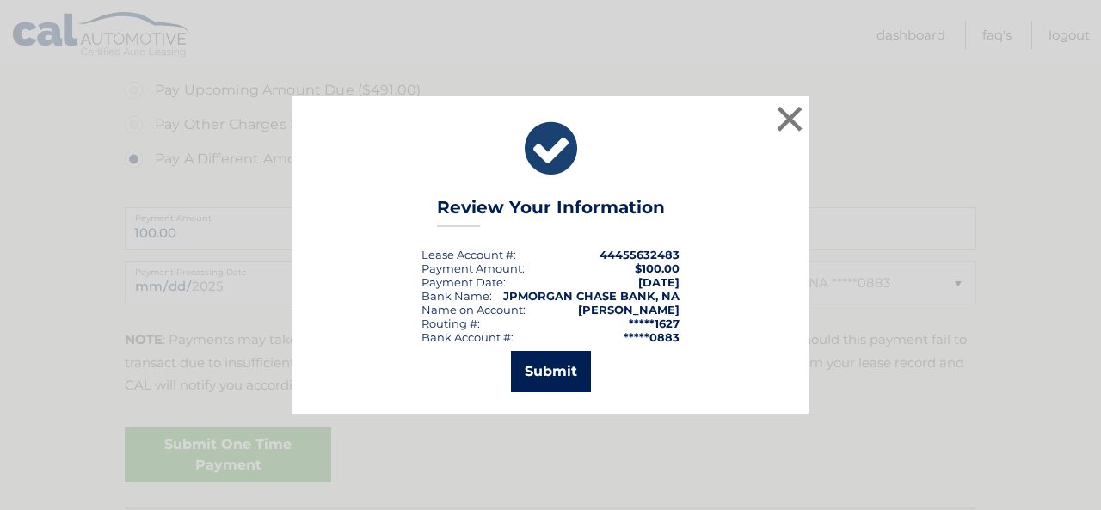 The width and height of the screenshot is (1101, 510). I want to click on button: Submit, so click(551, 372).